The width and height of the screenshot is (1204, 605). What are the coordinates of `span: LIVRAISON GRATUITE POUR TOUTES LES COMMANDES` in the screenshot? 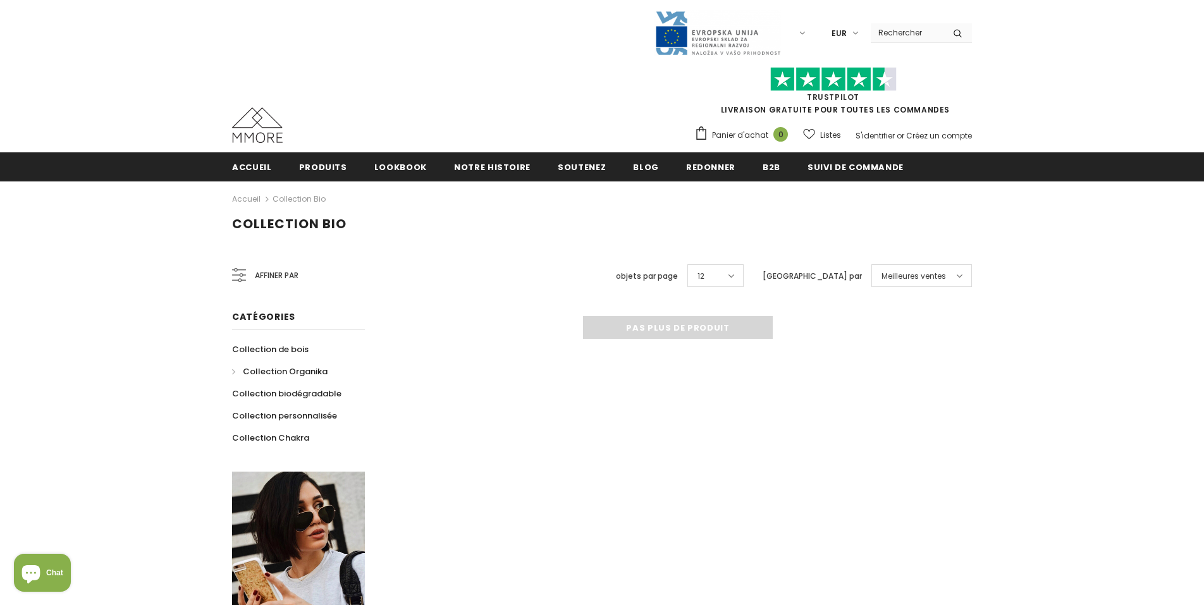 It's located at (833, 94).